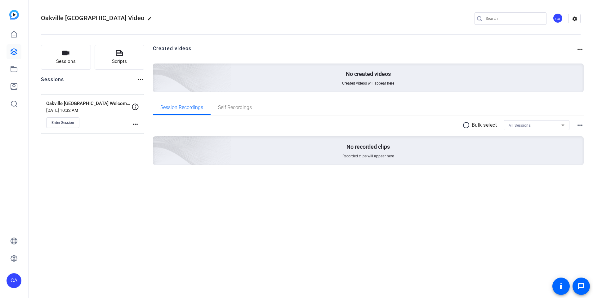 The width and height of the screenshot is (593, 298). What do you see at coordinates (157, 142) in the screenshot?
I see `img: embarkstudio-empty-session.png` at bounding box center [157, 142].